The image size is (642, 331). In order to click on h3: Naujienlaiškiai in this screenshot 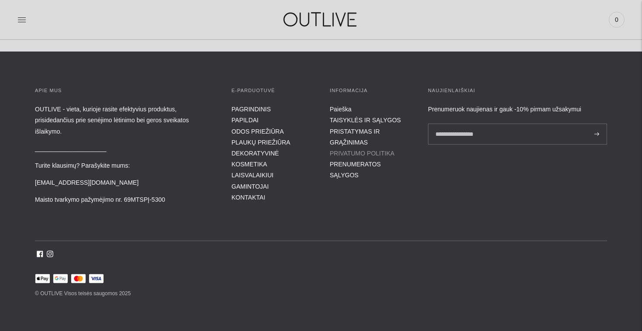, I will do `click(517, 91)`.